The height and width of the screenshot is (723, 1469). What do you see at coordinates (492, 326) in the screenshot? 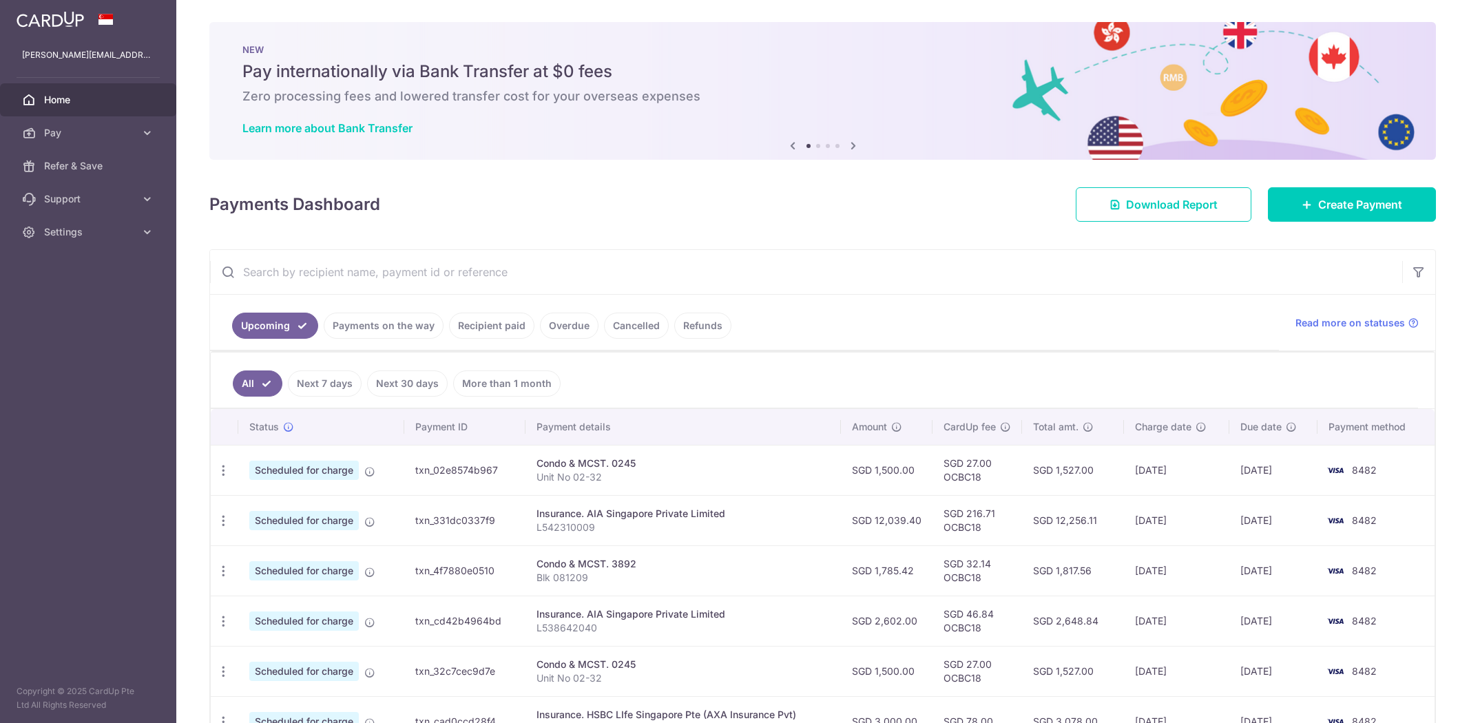
I see `a: Recipient paid` at bounding box center [492, 326].